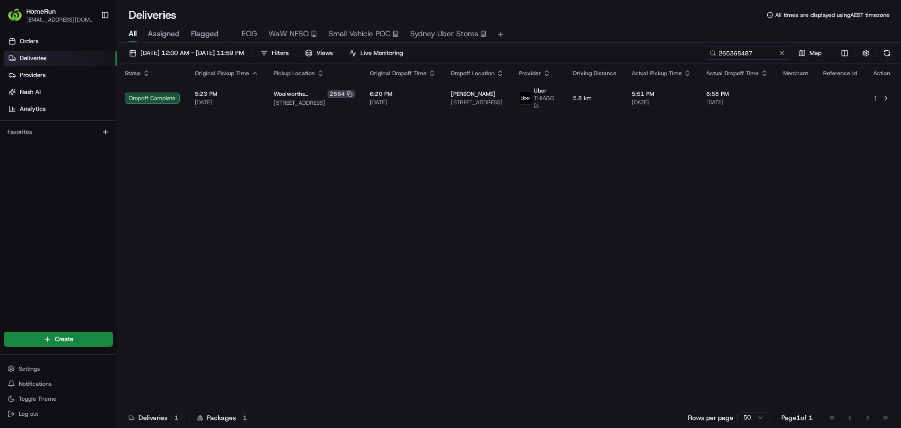  Describe the element at coordinates (153, 15) in the screenshot. I see `h1: Deliveries` at that location.